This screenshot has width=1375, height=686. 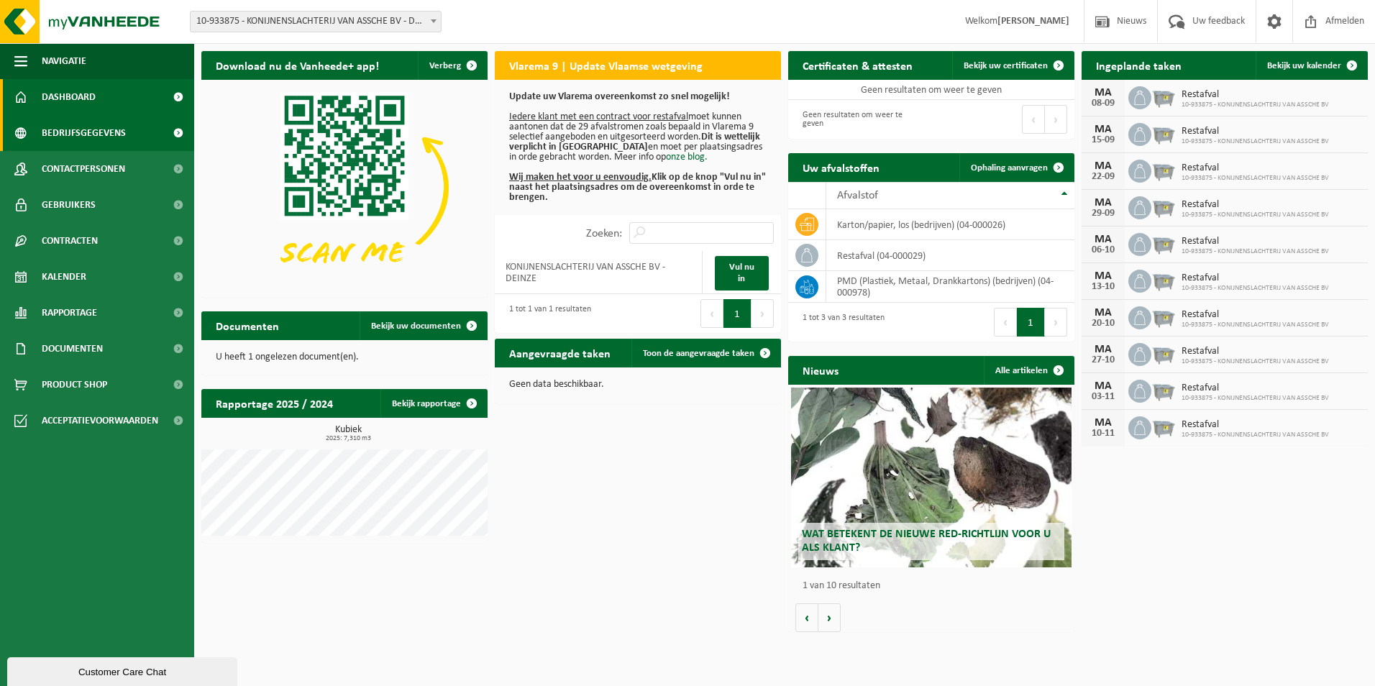 I want to click on u: Wij maken het voor u eenvoudig., so click(x=580, y=177).